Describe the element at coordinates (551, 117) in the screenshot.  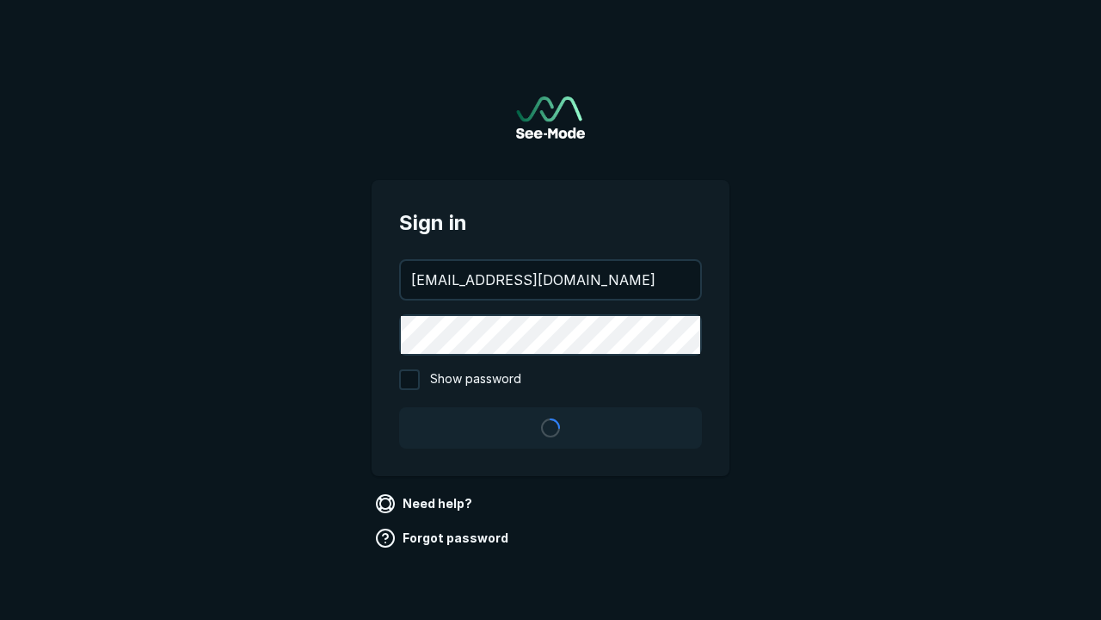
I see `a: Go to sign in` at that location.